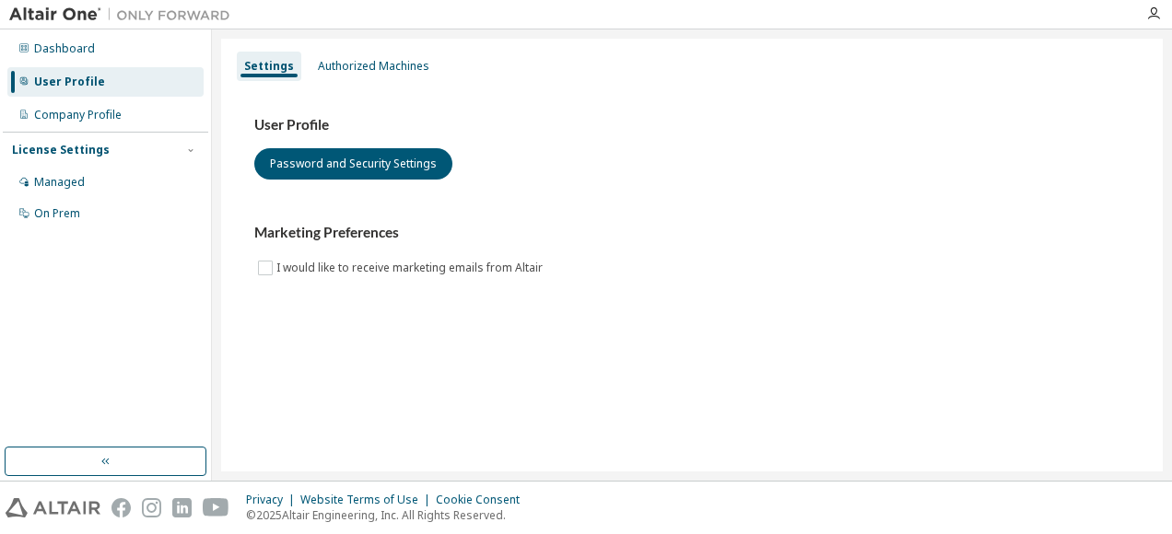 The image size is (1172, 534). What do you see at coordinates (373, 66) in the screenshot?
I see `div: Authorized Machines` at bounding box center [373, 66].